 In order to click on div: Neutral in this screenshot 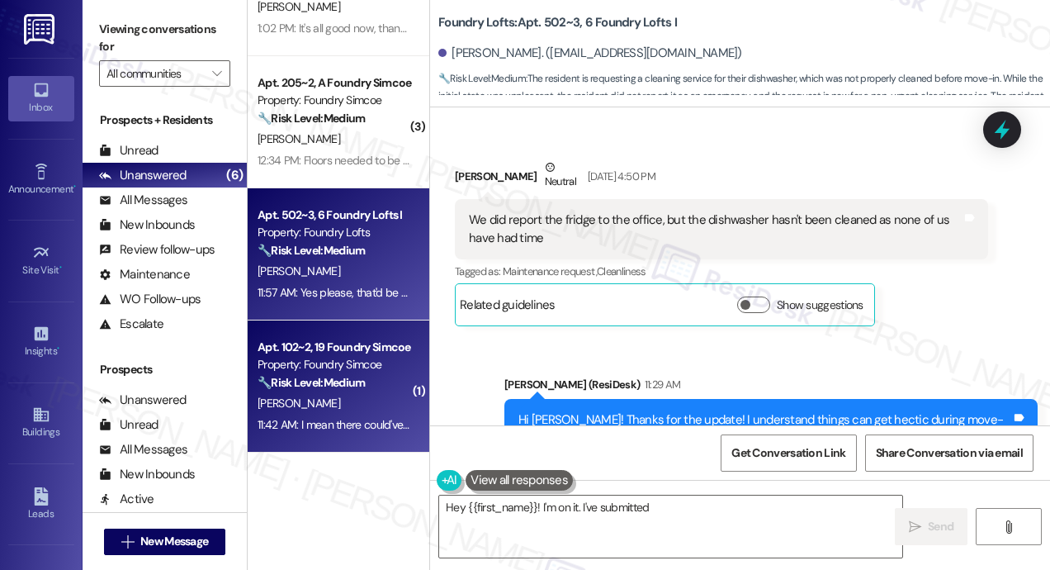, I will do `click(561, 176)`.